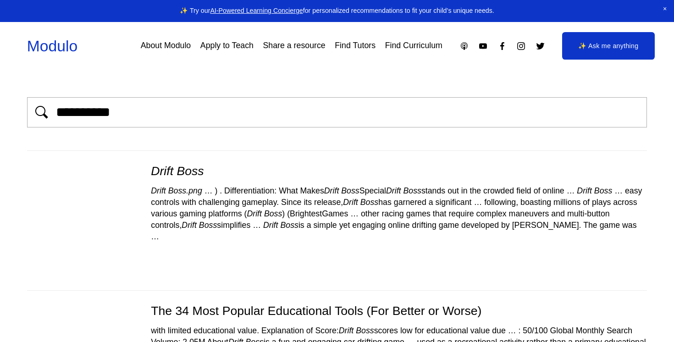 The image size is (674, 342). What do you see at coordinates (227, 46) in the screenshot?
I see `a: Apply to Teach` at bounding box center [227, 46].